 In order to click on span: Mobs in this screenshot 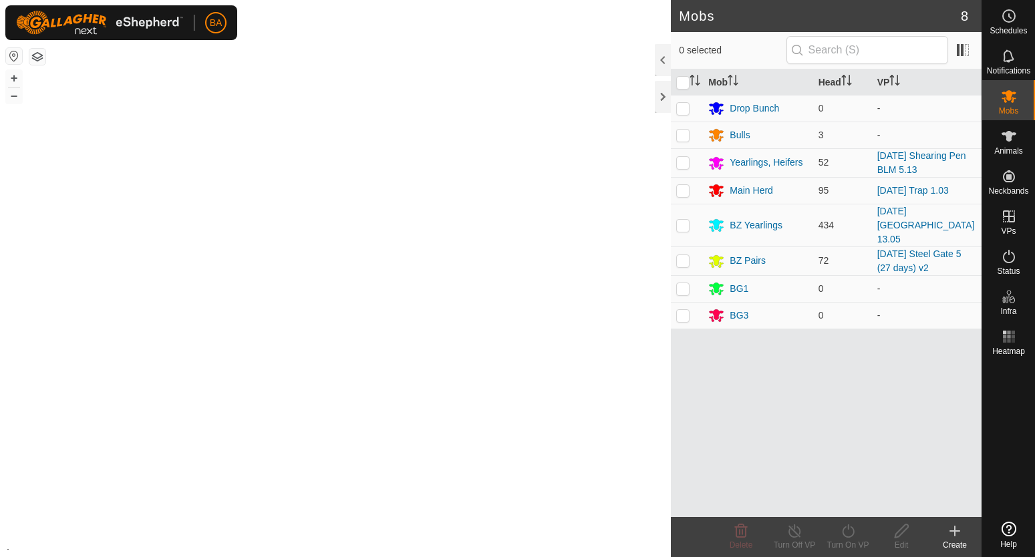, I will do `click(1008, 111)`.